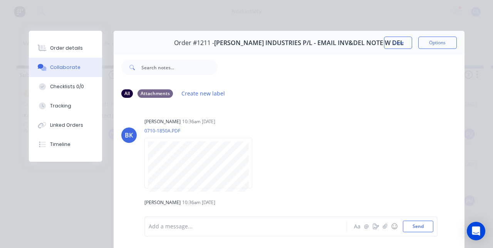 Image resolution: width=493 pixels, height=248 pixels. Describe the element at coordinates (65, 144) in the screenshot. I see `button: Timeline` at that location.